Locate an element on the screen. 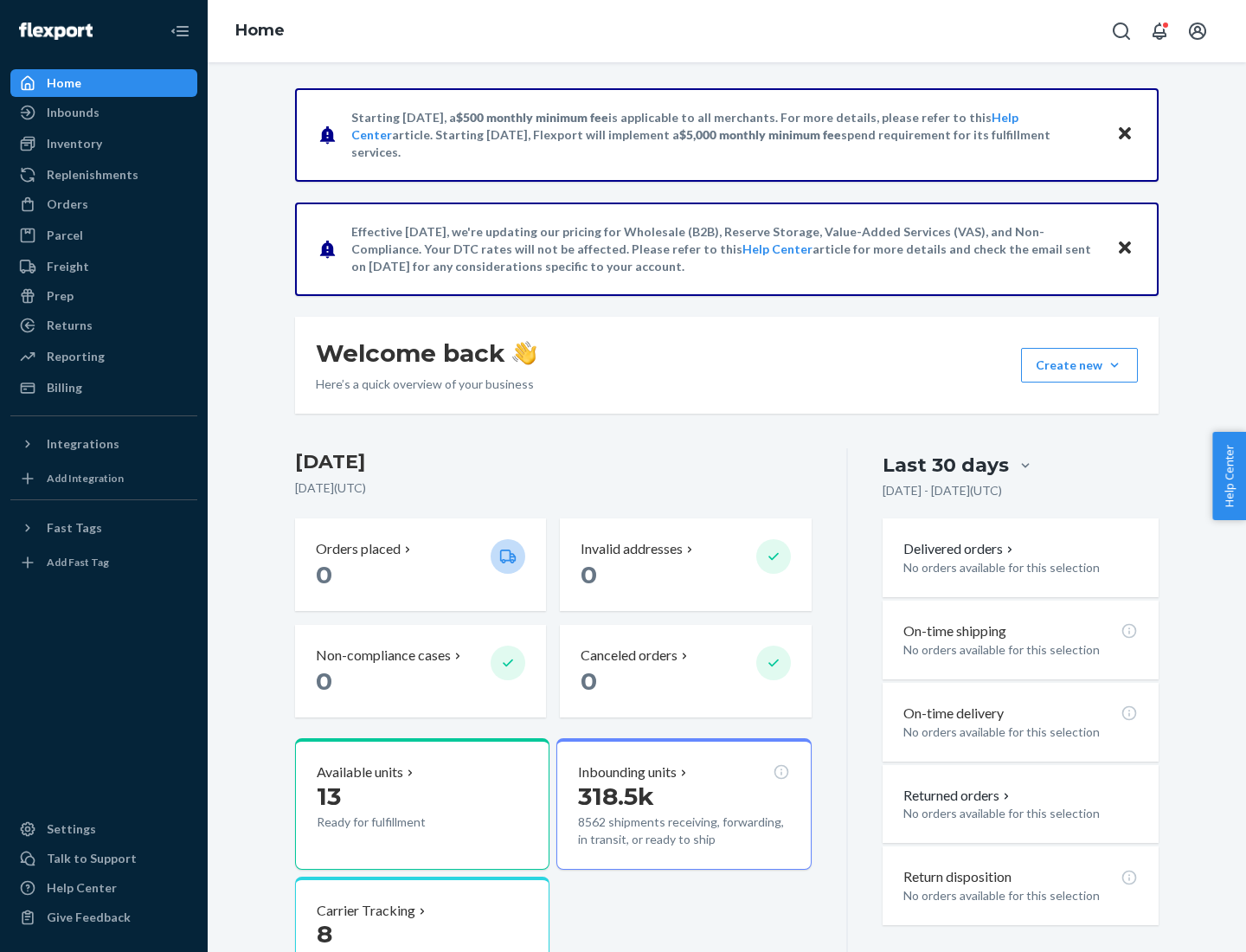  div: Inbounds is located at coordinates (73, 113).